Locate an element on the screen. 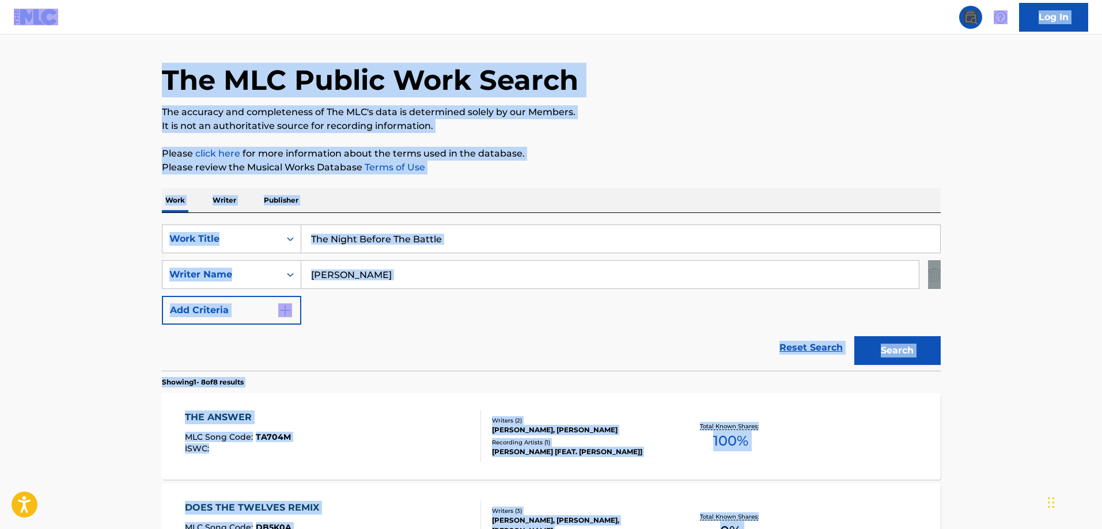 This screenshot has width=1102, height=529. a: click here is located at coordinates (218, 153).